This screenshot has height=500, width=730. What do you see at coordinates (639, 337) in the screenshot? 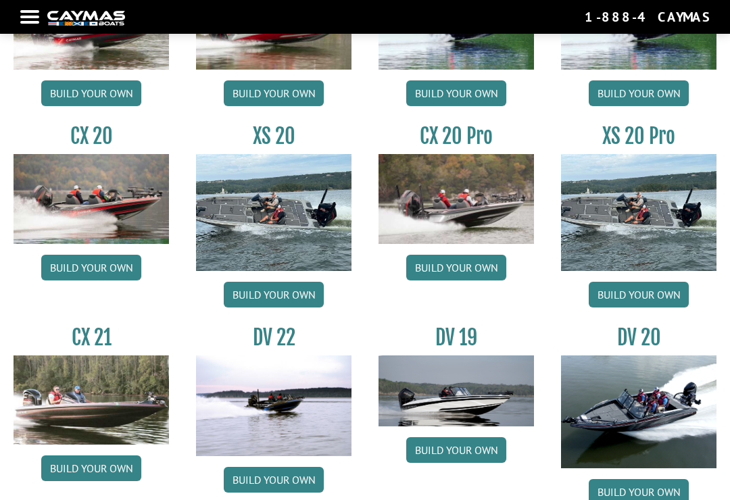
I see `h3: DV 20` at bounding box center [639, 337].